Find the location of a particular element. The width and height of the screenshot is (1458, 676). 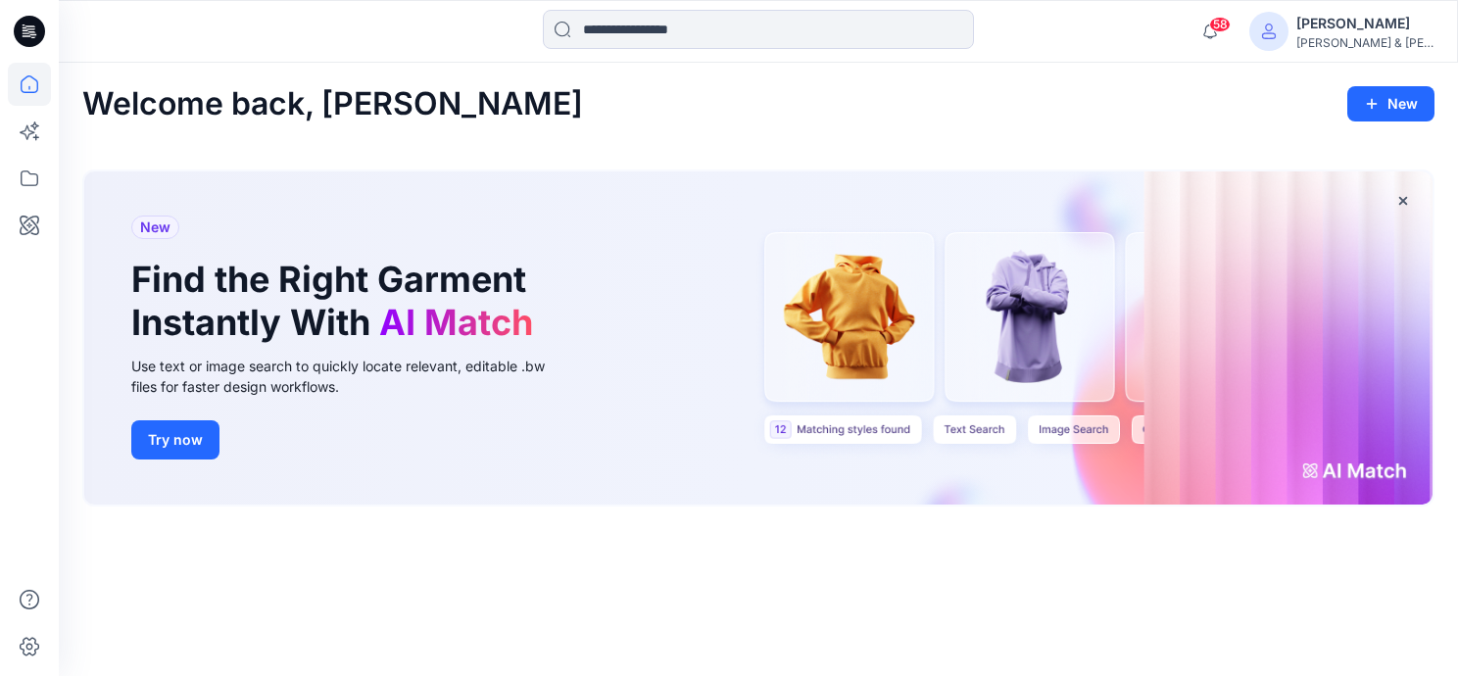

svg: avatar is located at coordinates (1269, 31).